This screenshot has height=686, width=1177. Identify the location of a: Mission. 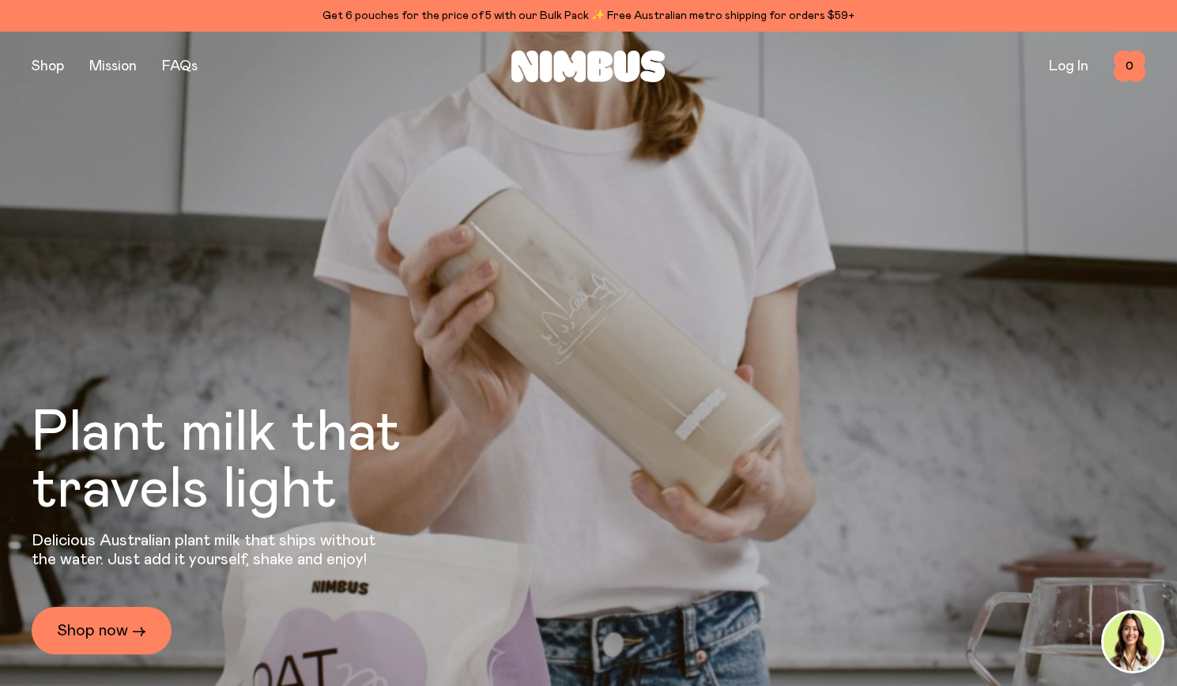
(113, 66).